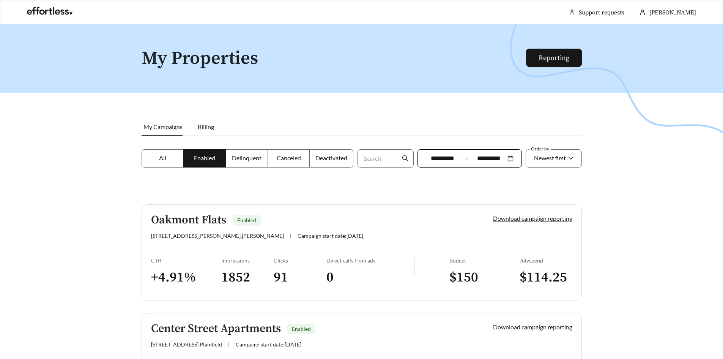  Describe the element at coordinates (370, 260) in the screenshot. I see `div: Direct calls from ads` at that location.